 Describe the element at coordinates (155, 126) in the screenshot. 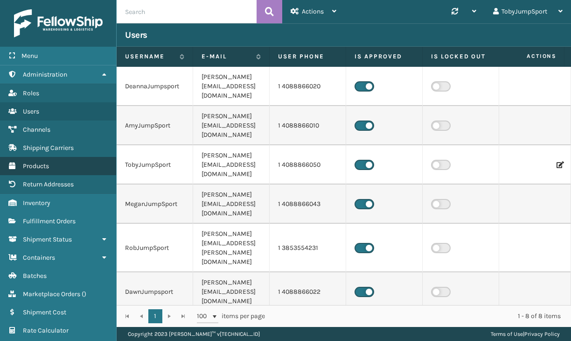

I see `td: AmyJumpSport` at that location.